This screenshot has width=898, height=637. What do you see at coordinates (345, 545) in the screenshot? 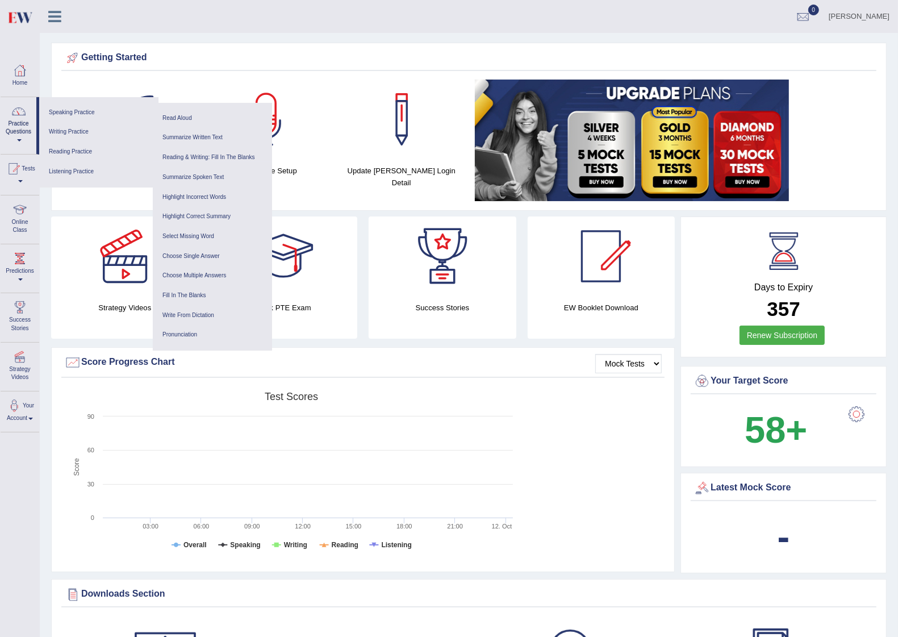
I see `tspan: Reading` at bounding box center [345, 545].